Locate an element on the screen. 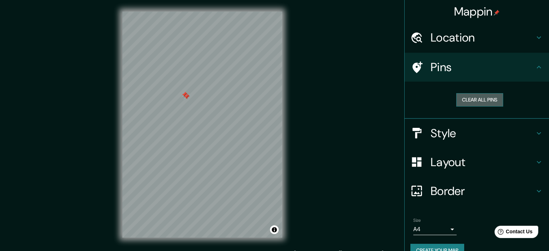 The height and width of the screenshot is (251, 549). canvas: Map is located at coordinates (202, 125).